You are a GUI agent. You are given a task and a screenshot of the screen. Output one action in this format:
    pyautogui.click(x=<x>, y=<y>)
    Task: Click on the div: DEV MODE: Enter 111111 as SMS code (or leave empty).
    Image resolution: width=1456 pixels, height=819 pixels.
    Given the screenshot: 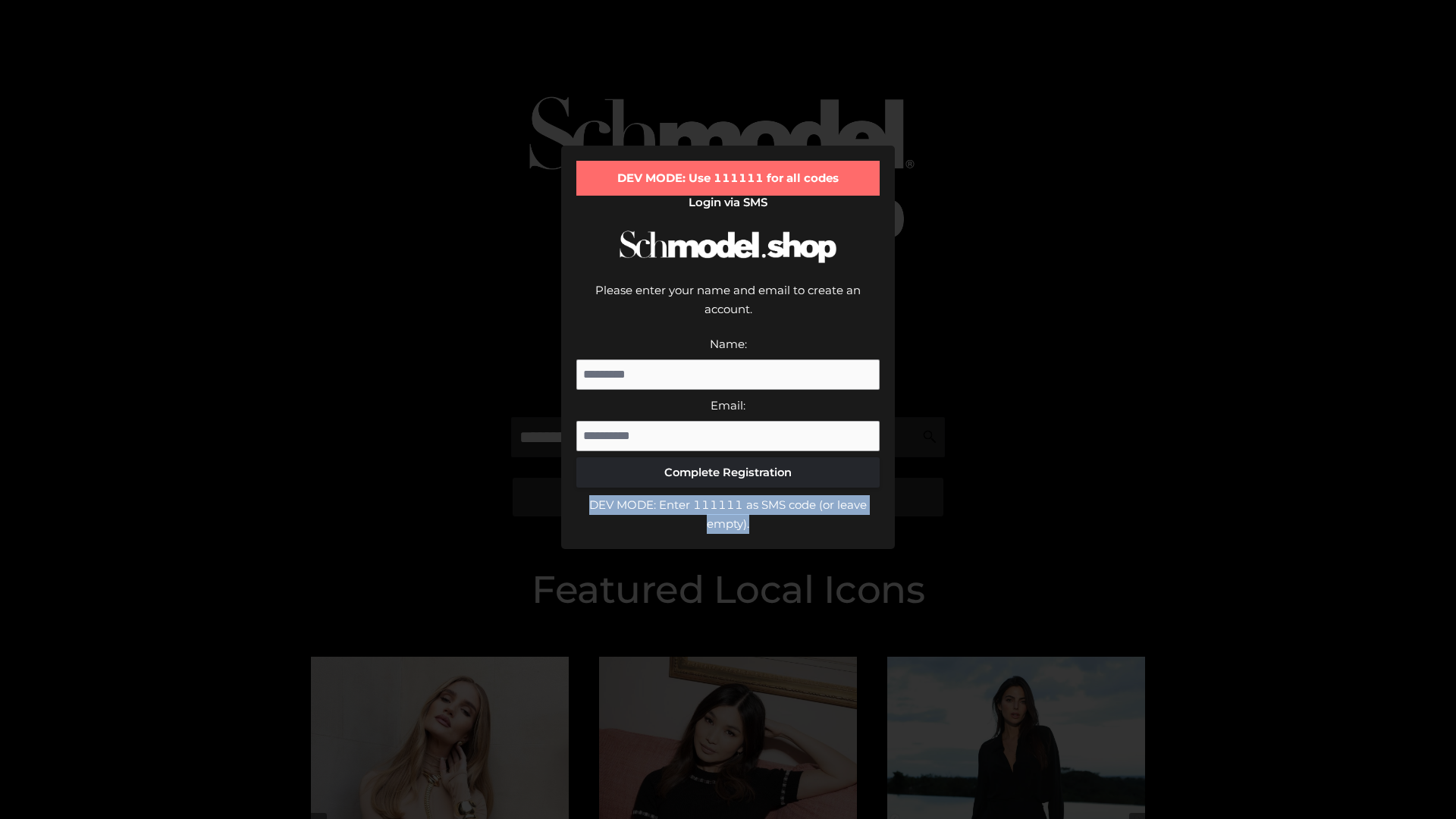 What is the action you would take?
    pyautogui.click(x=728, y=514)
    